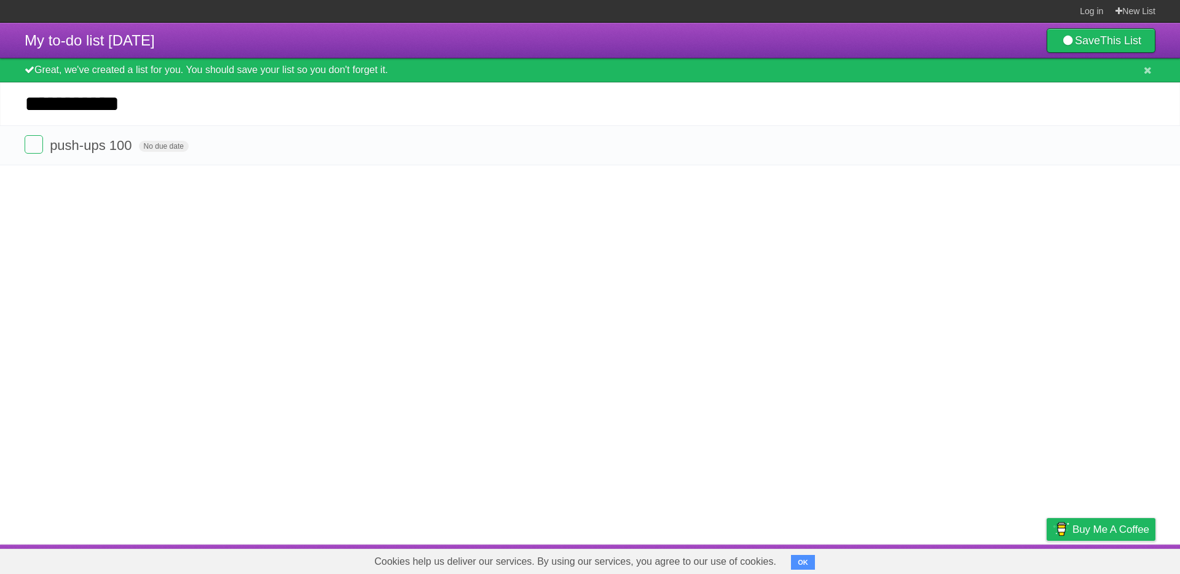 The width and height of the screenshot is (1180, 574). What do you see at coordinates (949, 560) in the screenshot?
I see `a: Developers` at bounding box center [949, 560].